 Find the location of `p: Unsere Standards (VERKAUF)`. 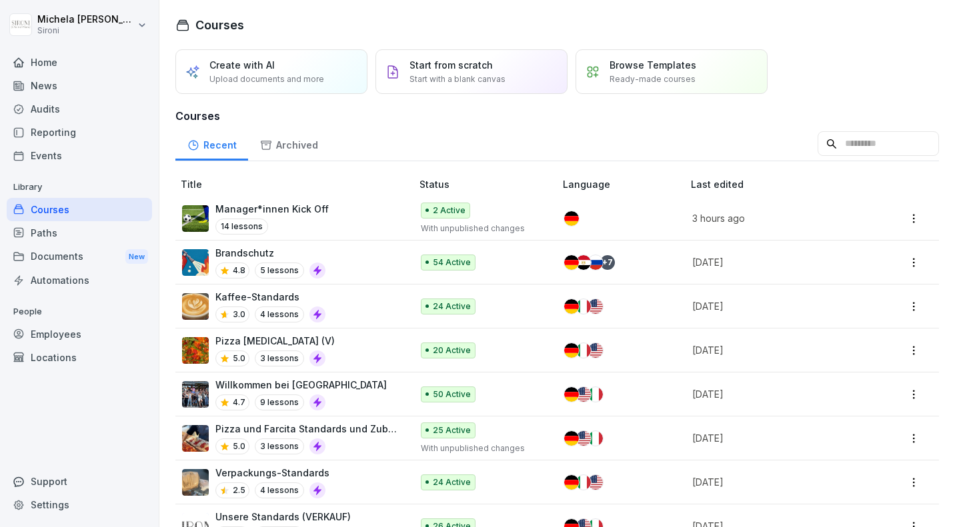

p: Unsere Standards (VERKAUF) is located at coordinates (283, 517).